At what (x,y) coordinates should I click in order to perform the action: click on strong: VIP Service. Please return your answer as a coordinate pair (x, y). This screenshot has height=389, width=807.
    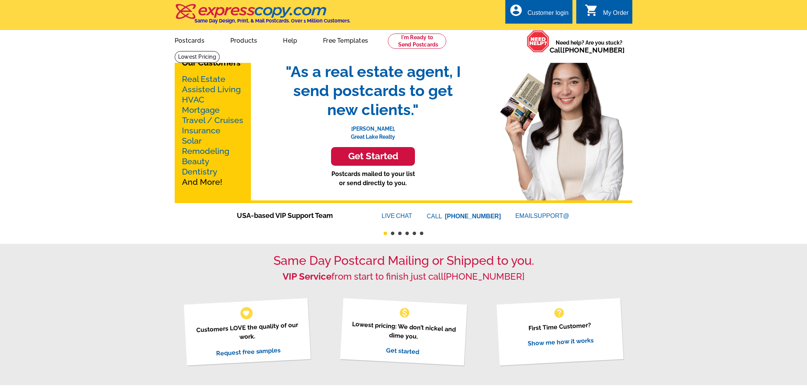
    Looking at the image, I should click on (307, 276).